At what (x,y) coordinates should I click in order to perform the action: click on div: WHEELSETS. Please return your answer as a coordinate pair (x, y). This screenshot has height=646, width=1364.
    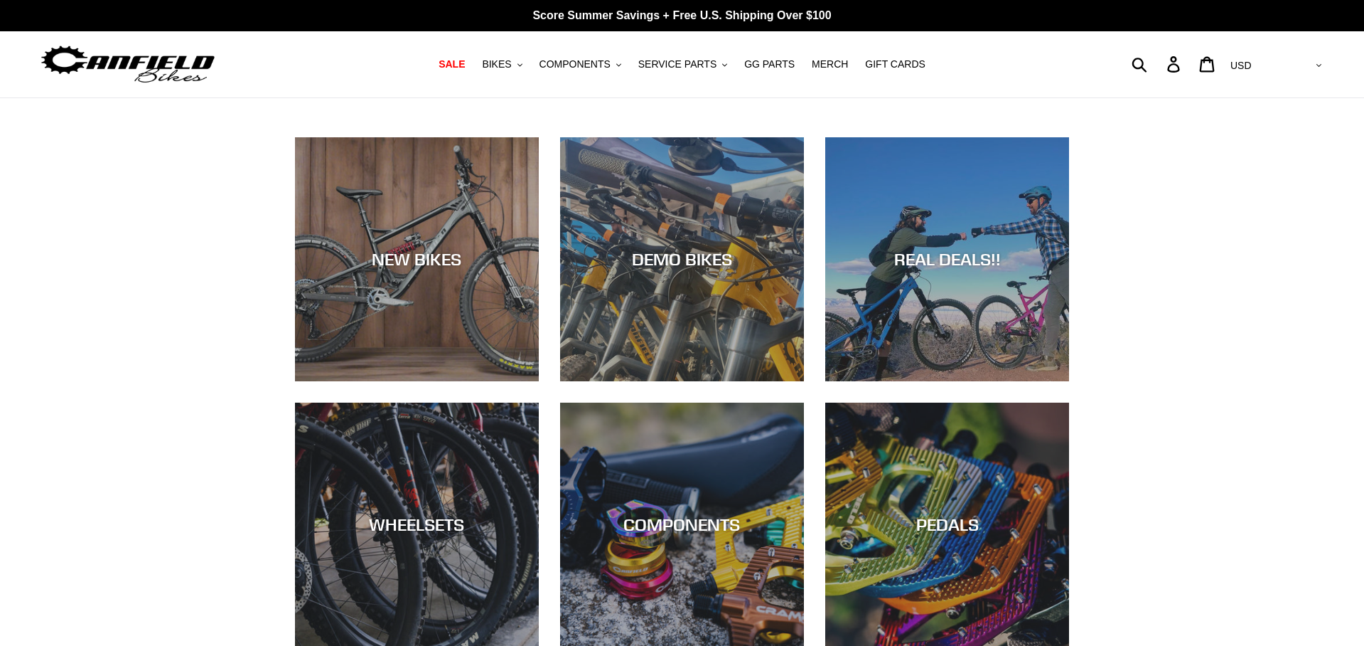
    Looking at the image, I should click on (417, 524).